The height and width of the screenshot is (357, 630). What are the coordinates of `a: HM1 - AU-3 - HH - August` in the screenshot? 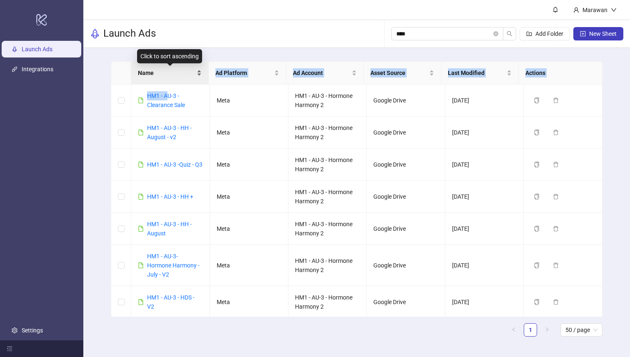 It's located at (169, 229).